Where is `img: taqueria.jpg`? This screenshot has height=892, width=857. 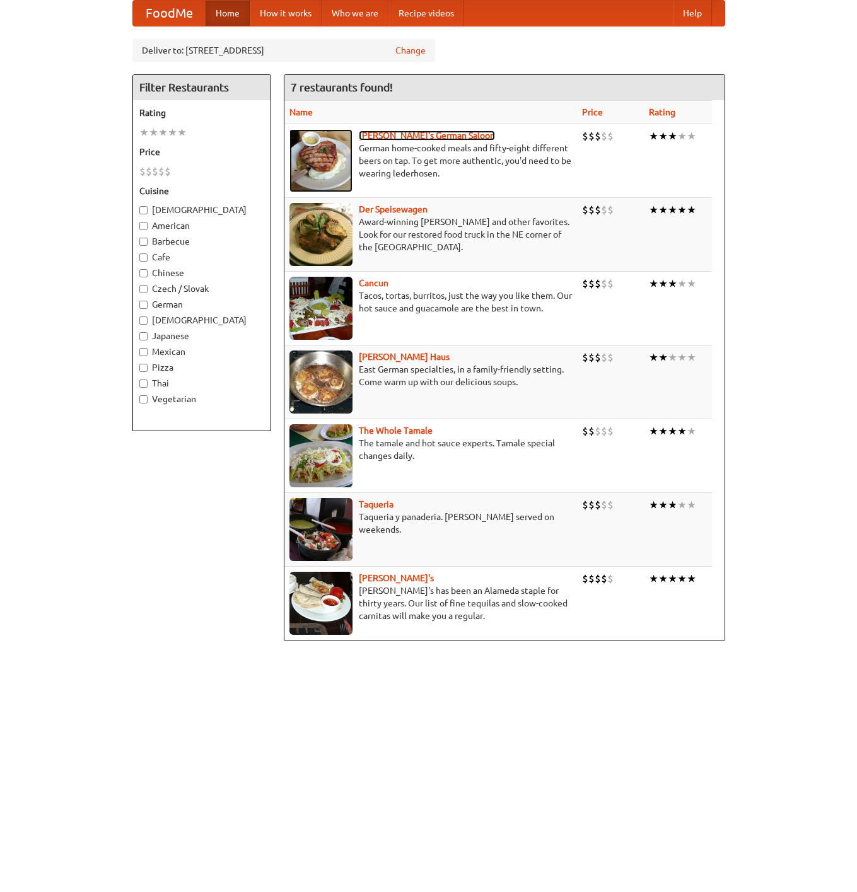 img: taqueria.jpg is located at coordinates (321, 530).